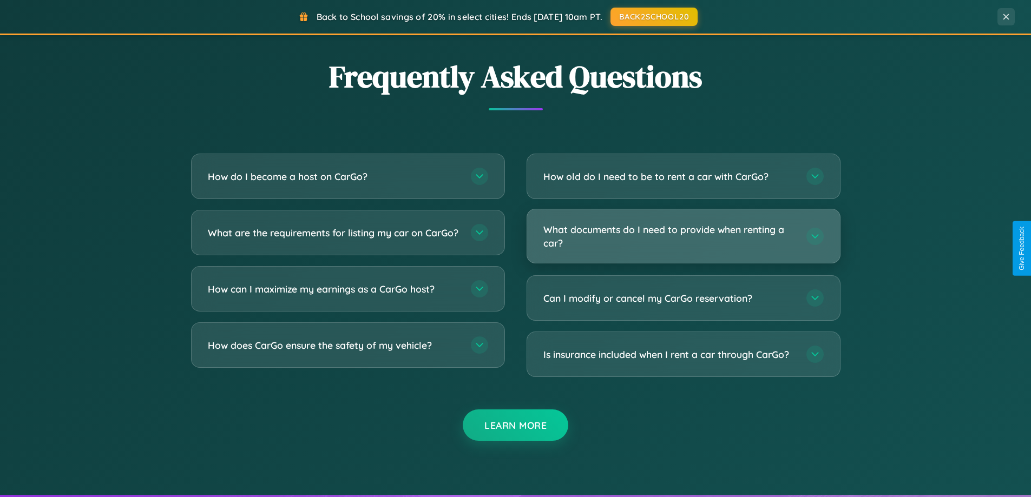  Describe the element at coordinates (670, 236) in the screenshot. I see `h3: What documents do I need to provide when renting a car?` at that location.